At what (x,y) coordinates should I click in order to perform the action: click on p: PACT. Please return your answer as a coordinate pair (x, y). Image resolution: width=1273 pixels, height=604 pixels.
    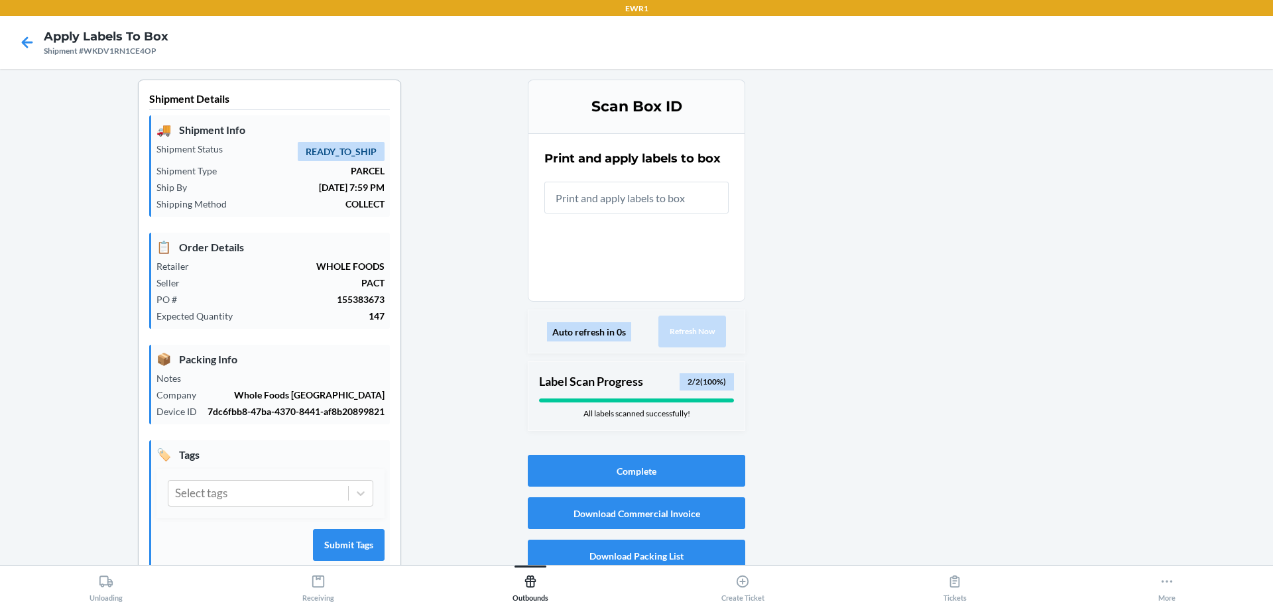
    Looking at the image, I should click on (287, 283).